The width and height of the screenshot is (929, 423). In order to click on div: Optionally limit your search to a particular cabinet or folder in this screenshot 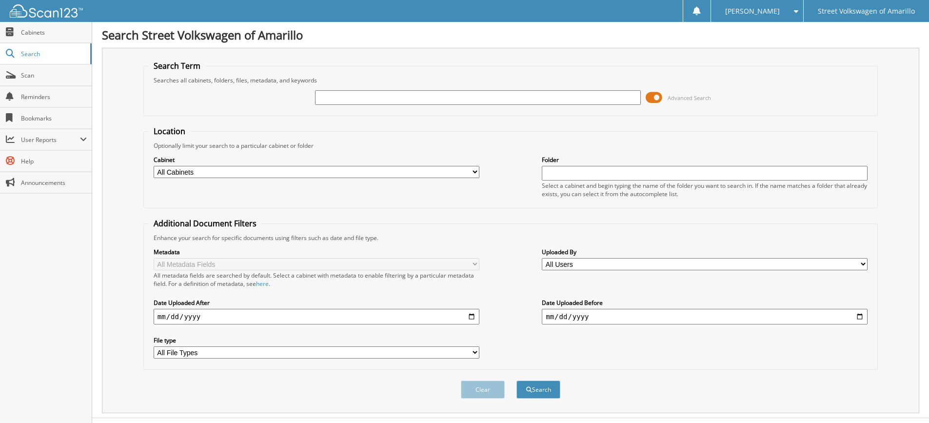, I will do `click(511, 145)`.